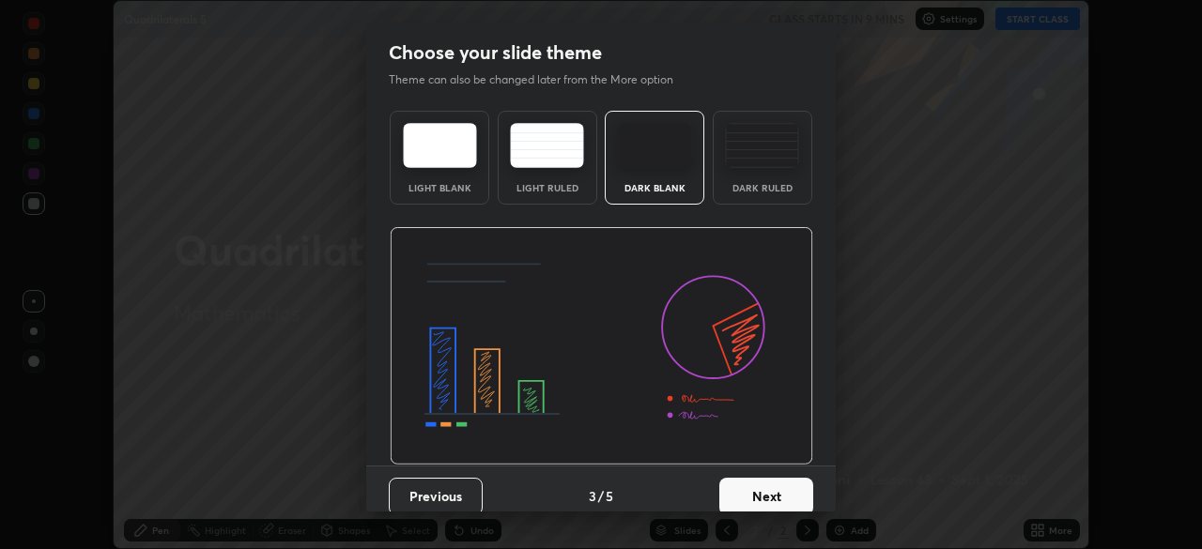  Describe the element at coordinates (541, 80) in the screenshot. I see `p: Theme can also be changed later from the More option` at that location.